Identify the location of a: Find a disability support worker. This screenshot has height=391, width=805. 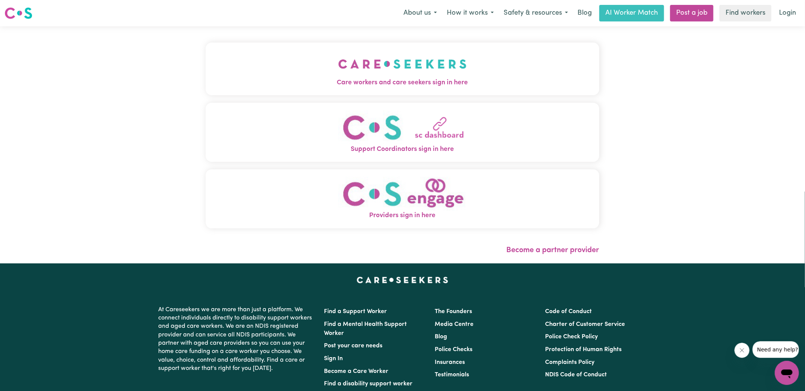
(368, 384).